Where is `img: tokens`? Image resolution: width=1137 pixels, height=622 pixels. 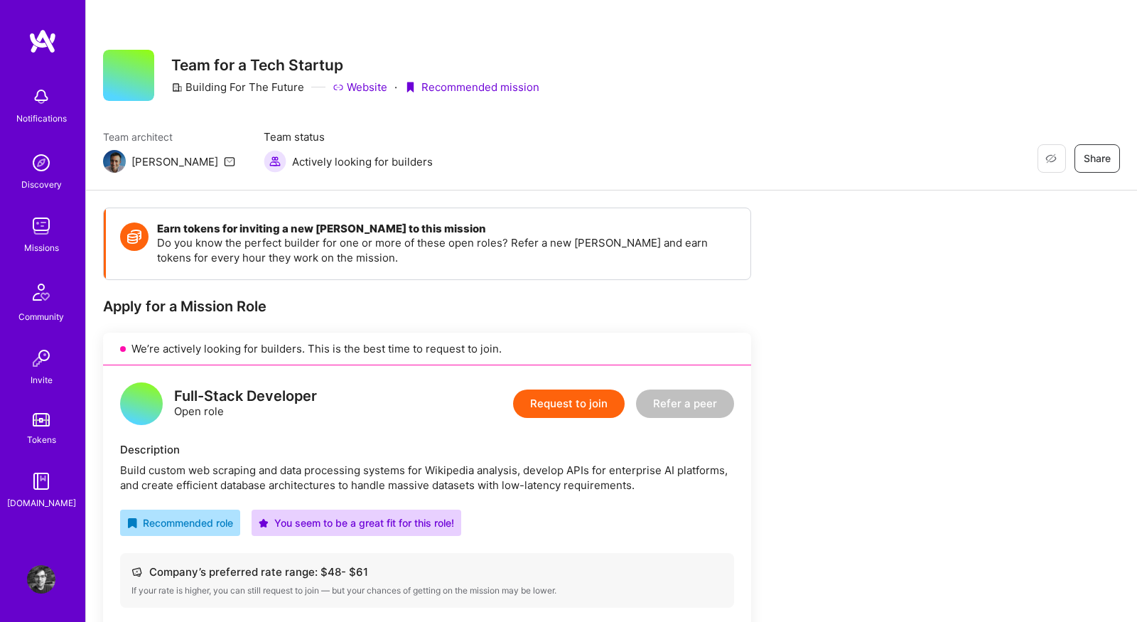
img: tokens is located at coordinates (41, 419).